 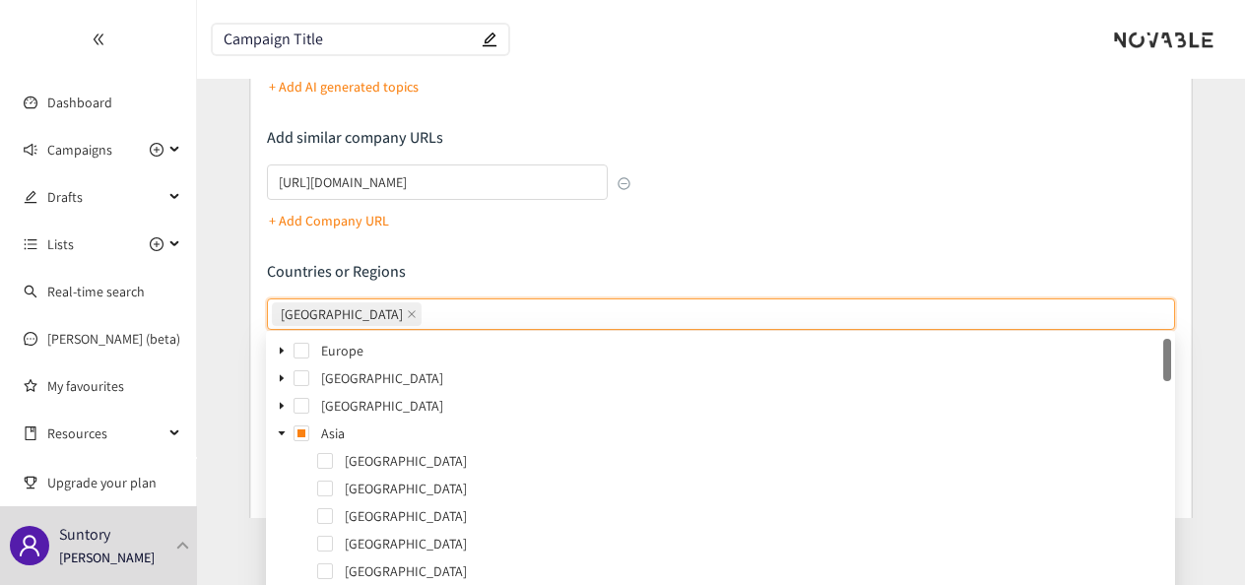 I want to click on span: Upgrade your plan, so click(x=114, y=483).